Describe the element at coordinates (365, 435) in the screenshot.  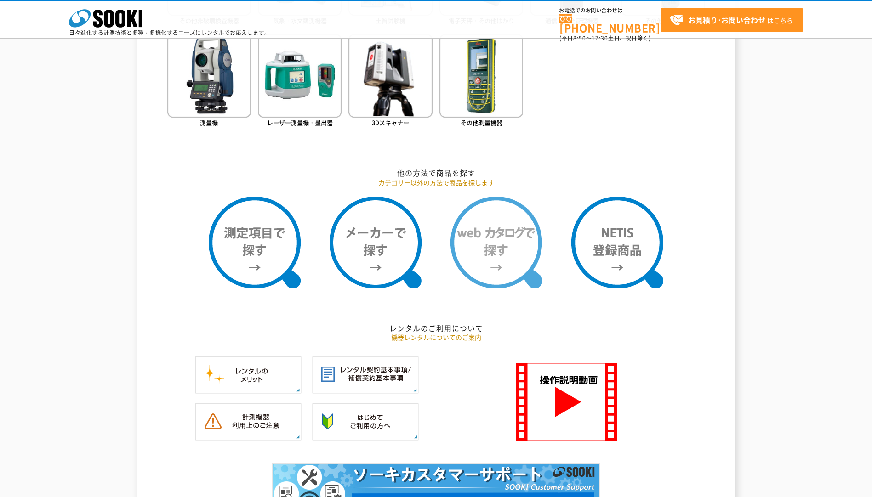
I see `a: はじめてご利用の方へ` at that location.